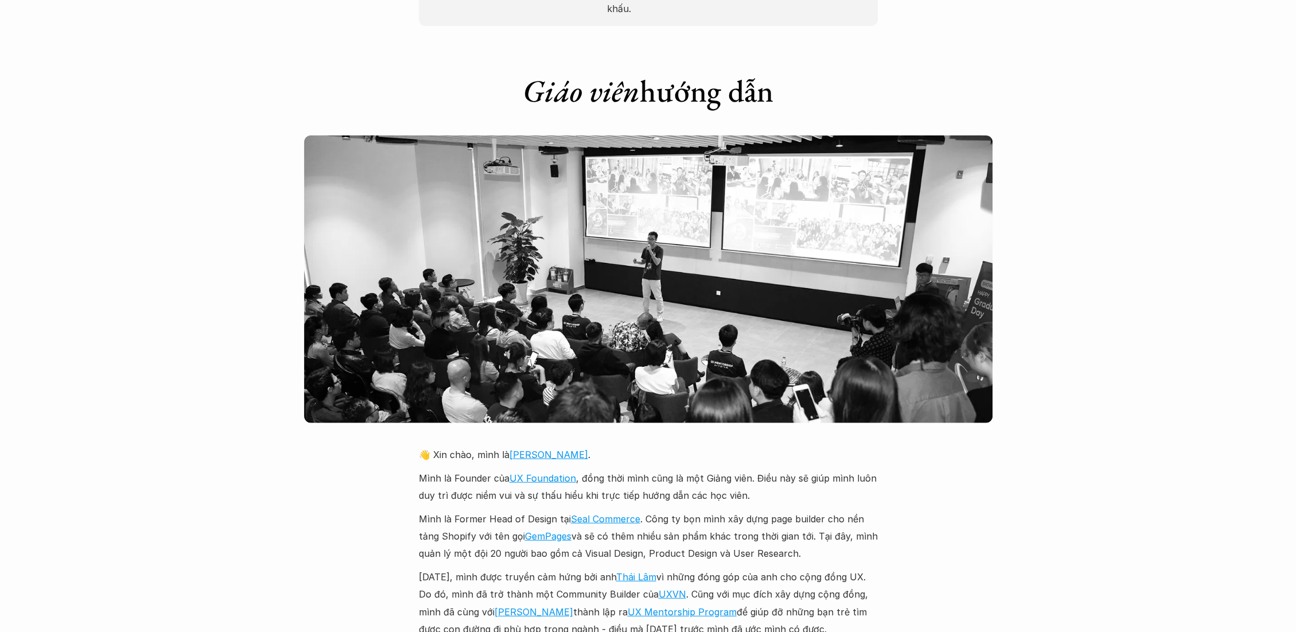 The height and width of the screenshot is (632, 1296). What do you see at coordinates (648, 454) in the screenshot?
I see `p: 👋 Xin chào, mình là .` at bounding box center [648, 454].